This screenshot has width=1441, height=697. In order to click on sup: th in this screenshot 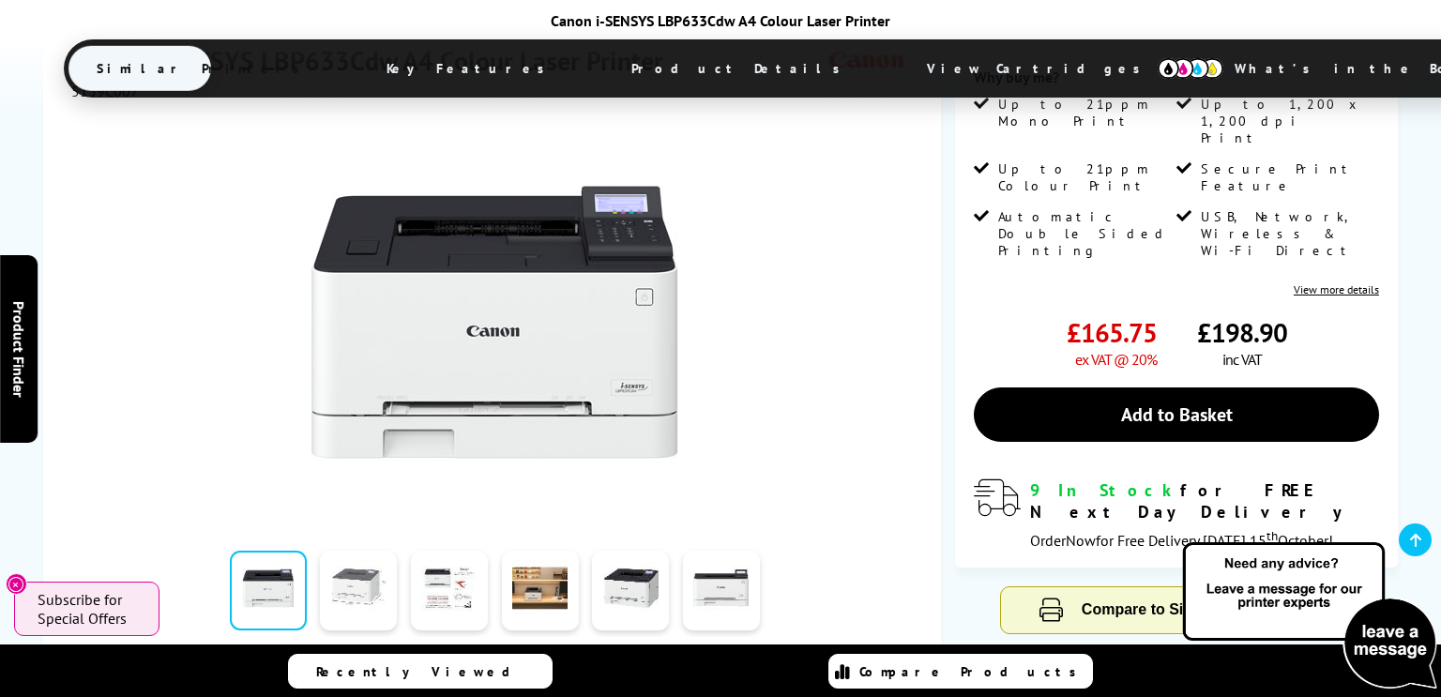, I will do `click(1272, 536)`.